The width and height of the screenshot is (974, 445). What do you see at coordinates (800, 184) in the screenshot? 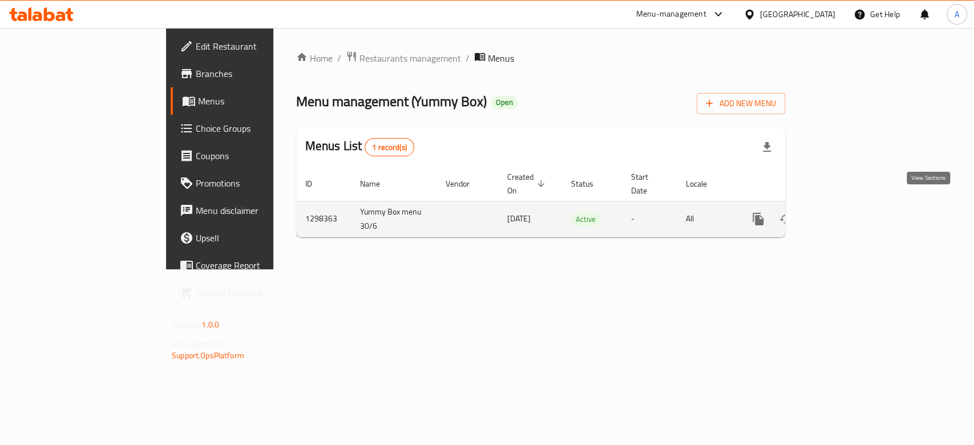
I see `th: Actions` at bounding box center [800, 184].